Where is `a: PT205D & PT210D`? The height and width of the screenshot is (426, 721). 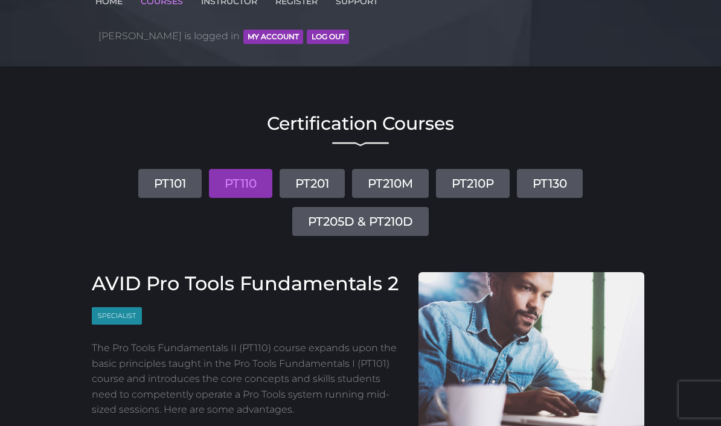
a: PT205D & PT210D is located at coordinates (361, 222).